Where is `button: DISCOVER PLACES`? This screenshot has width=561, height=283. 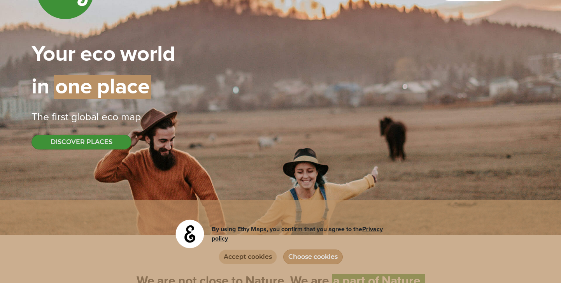
button: DISCOVER PLACES is located at coordinates (81, 142).